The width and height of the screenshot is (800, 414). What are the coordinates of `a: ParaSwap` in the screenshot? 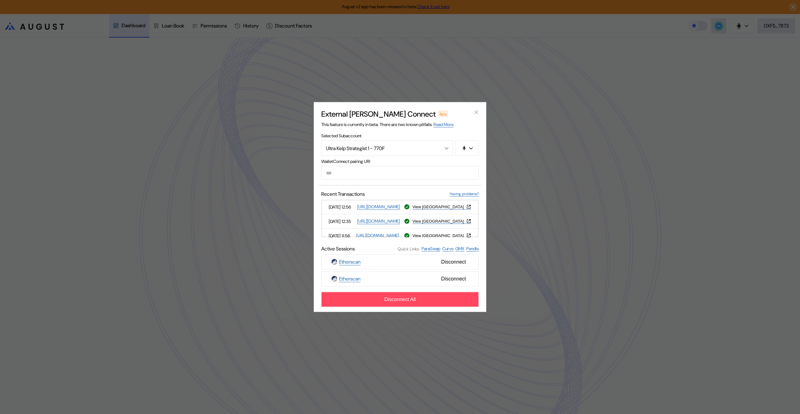 It's located at (431, 248).